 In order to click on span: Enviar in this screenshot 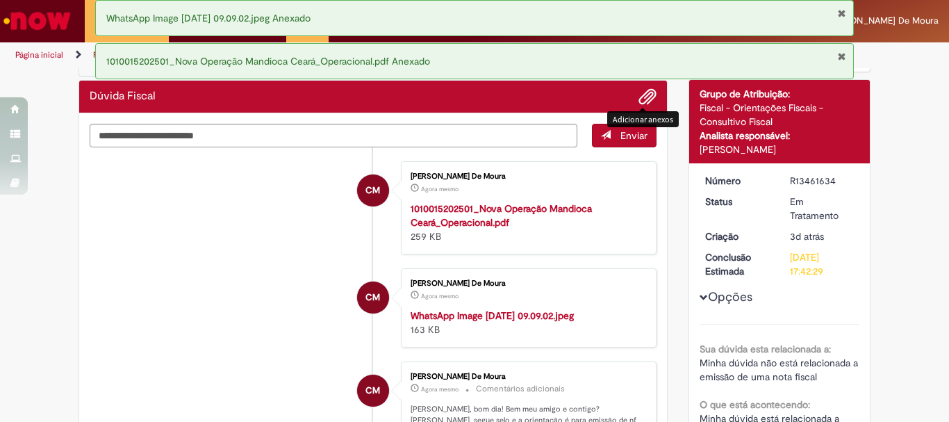, I will do `click(634, 135)`.